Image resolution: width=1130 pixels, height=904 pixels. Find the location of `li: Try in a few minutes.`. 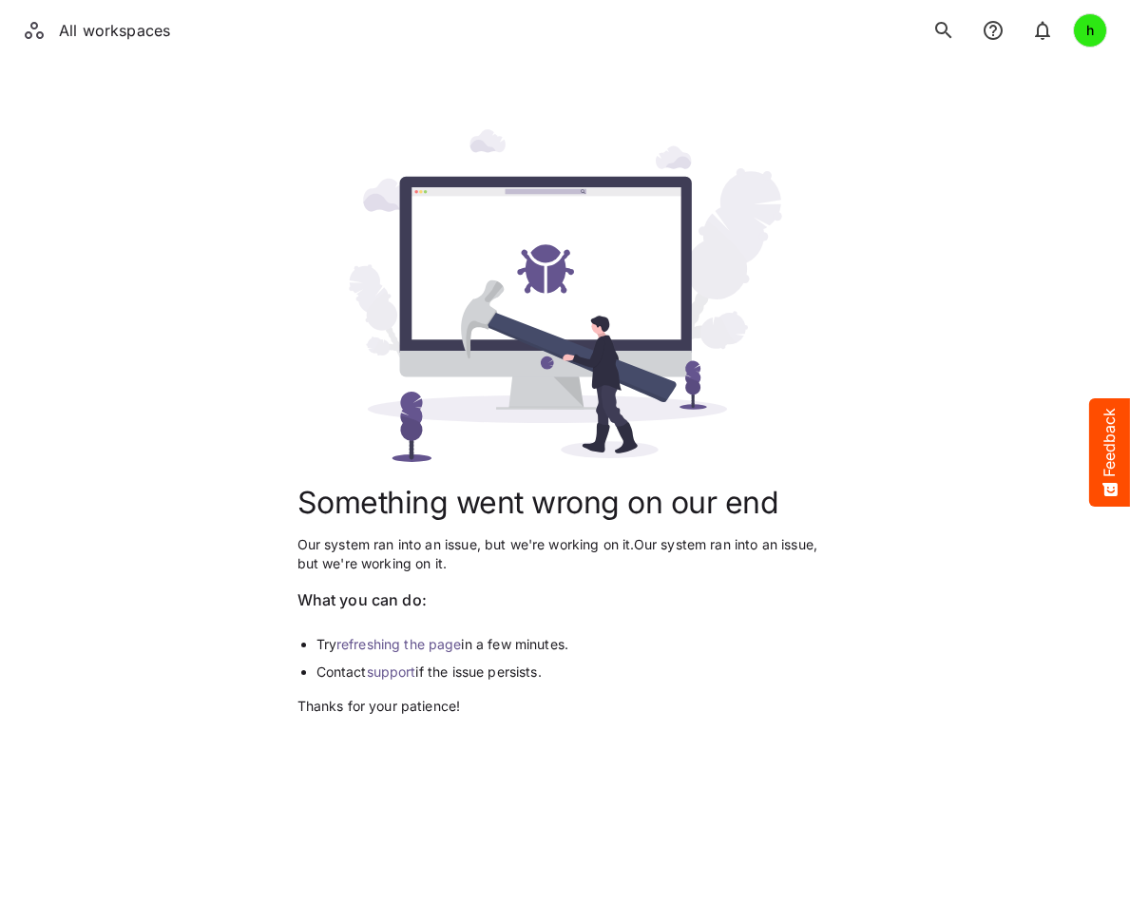

li: Try in a few minutes. is located at coordinates (575, 643).